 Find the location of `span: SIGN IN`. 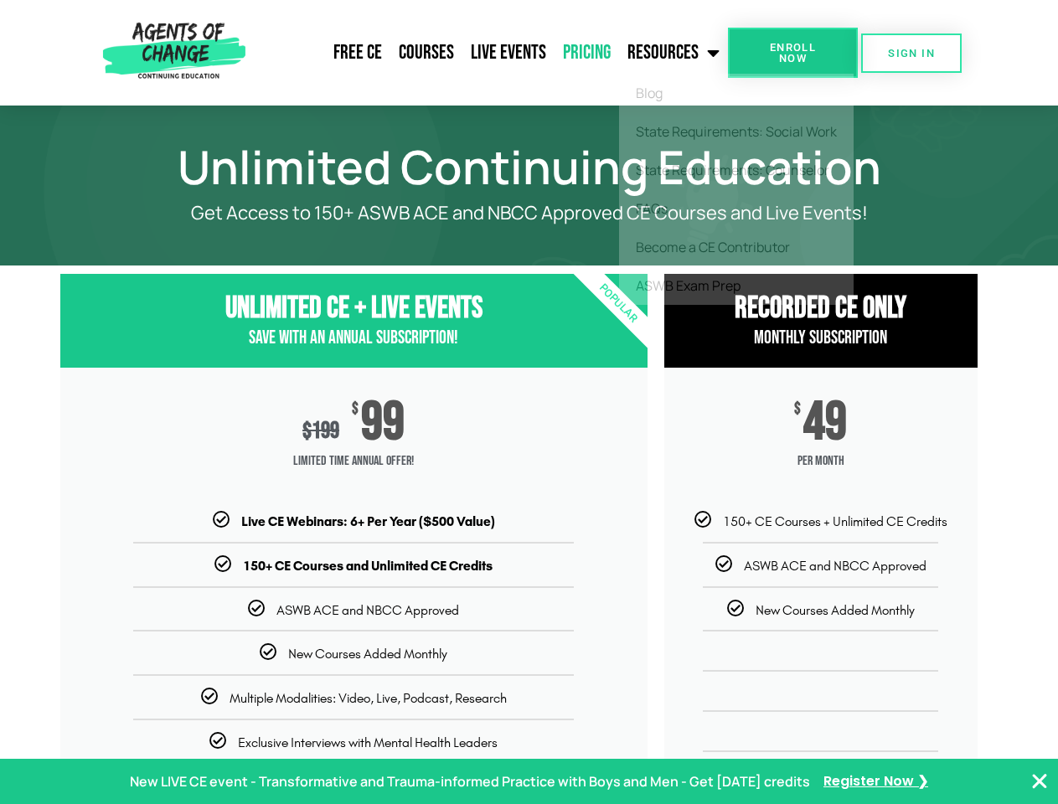

span: SIGN IN is located at coordinates (911, 53).